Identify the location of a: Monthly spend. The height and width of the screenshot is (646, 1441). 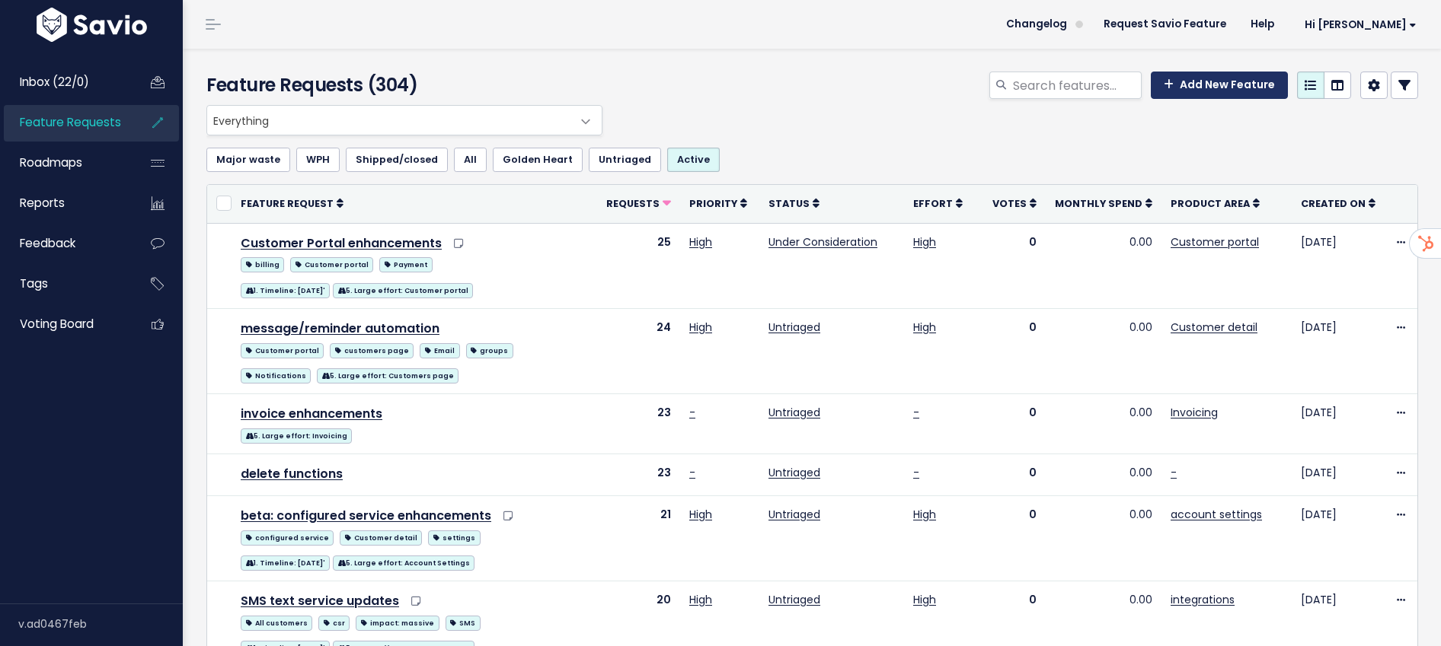
(1103, 203).